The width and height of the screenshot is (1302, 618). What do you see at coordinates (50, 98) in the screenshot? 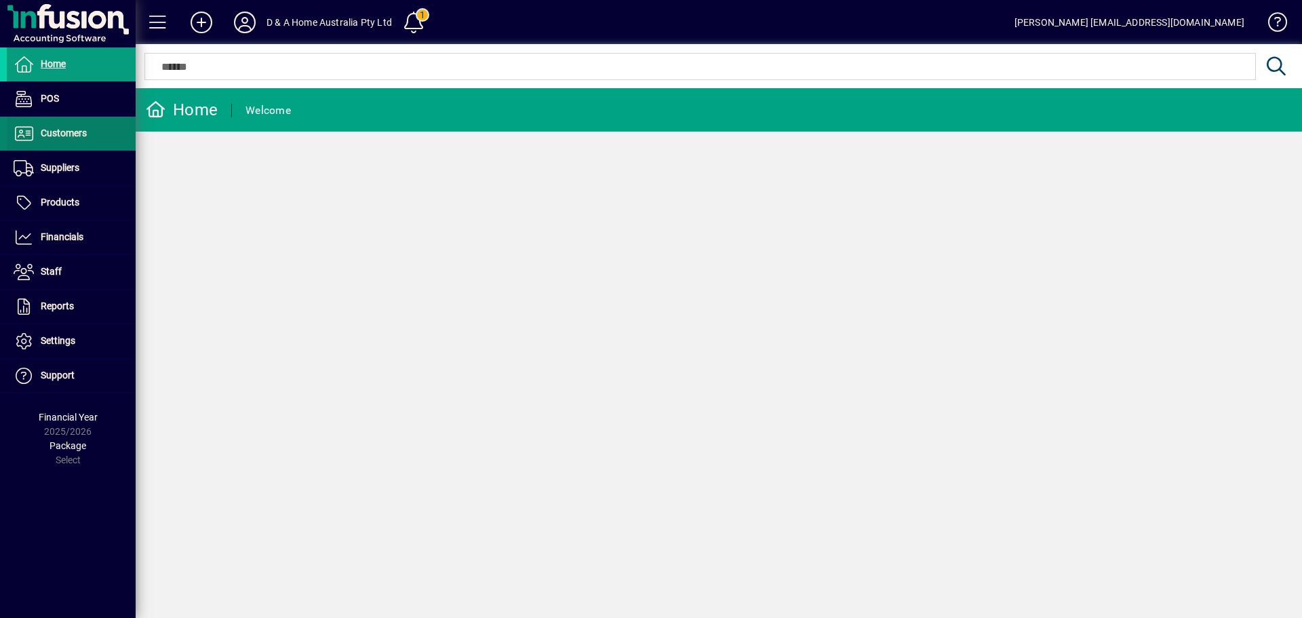
I see `span: POS` at bounding box center [50, 98].